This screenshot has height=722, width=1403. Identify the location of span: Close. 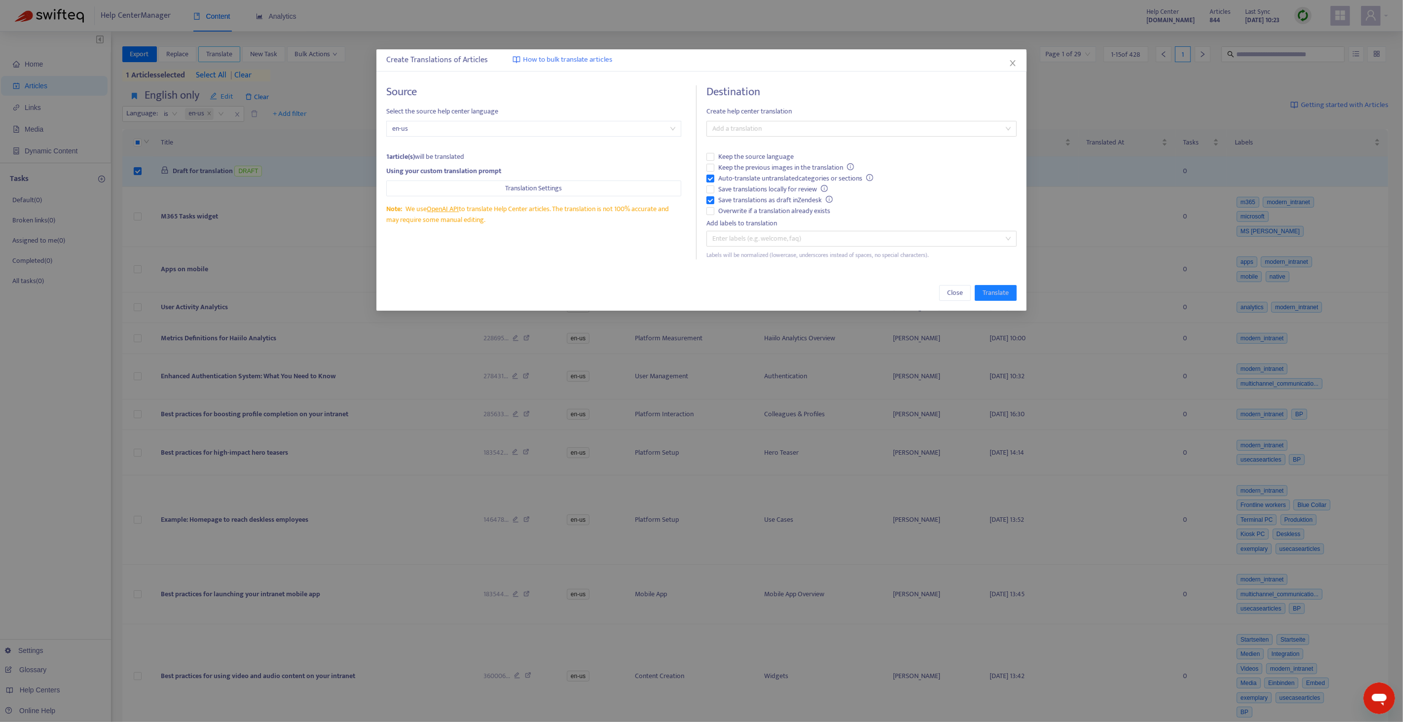
(955, 293).